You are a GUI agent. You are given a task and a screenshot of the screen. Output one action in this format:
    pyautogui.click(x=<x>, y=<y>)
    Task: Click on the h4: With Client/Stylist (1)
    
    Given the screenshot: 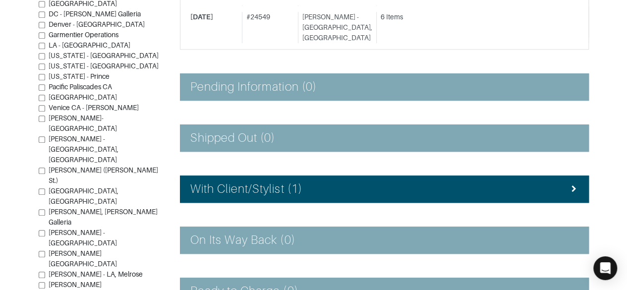 What is the action you would take?
    pyautogui.click(x=247, y=189)
    